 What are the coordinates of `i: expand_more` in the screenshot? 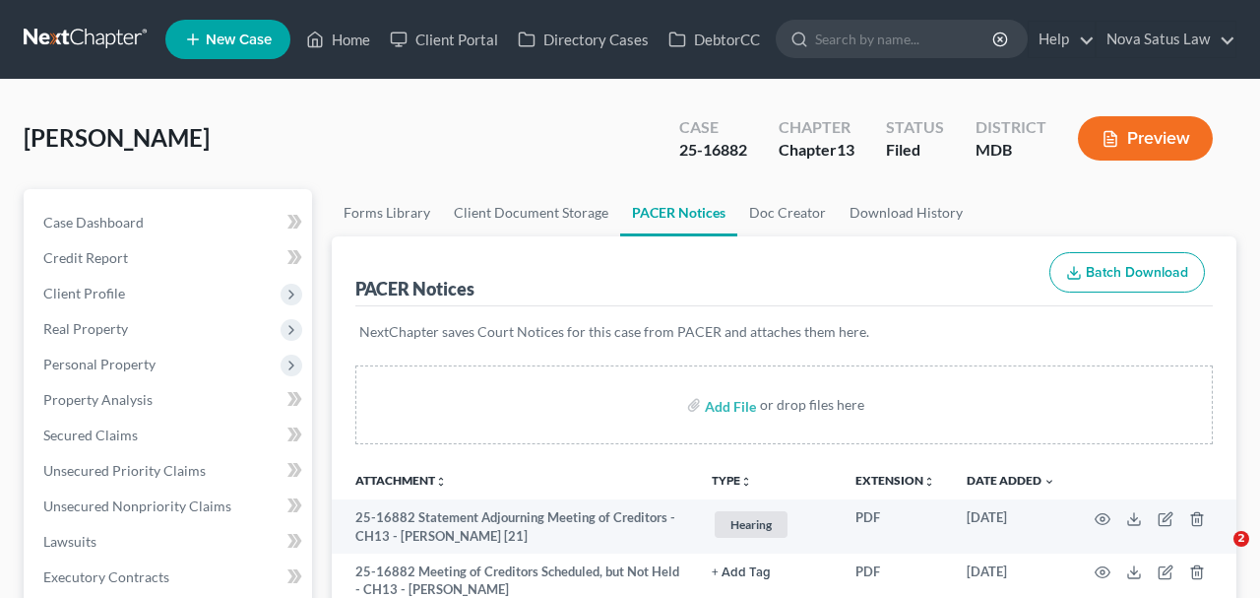 It's located at (1050, 481).